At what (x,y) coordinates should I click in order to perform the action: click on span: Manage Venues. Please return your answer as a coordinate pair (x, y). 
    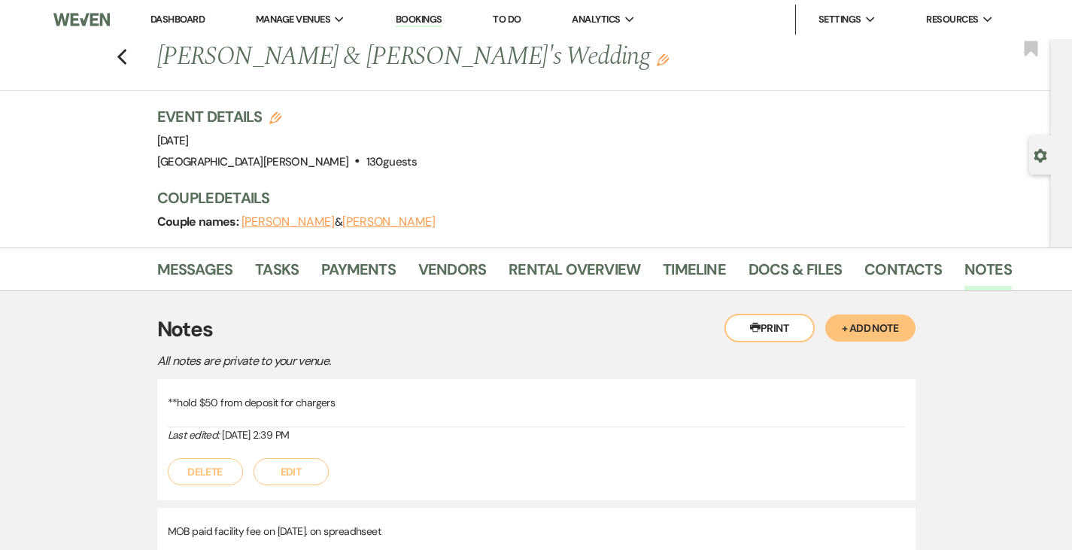
    Looking at the image, I should click on (293, 20).